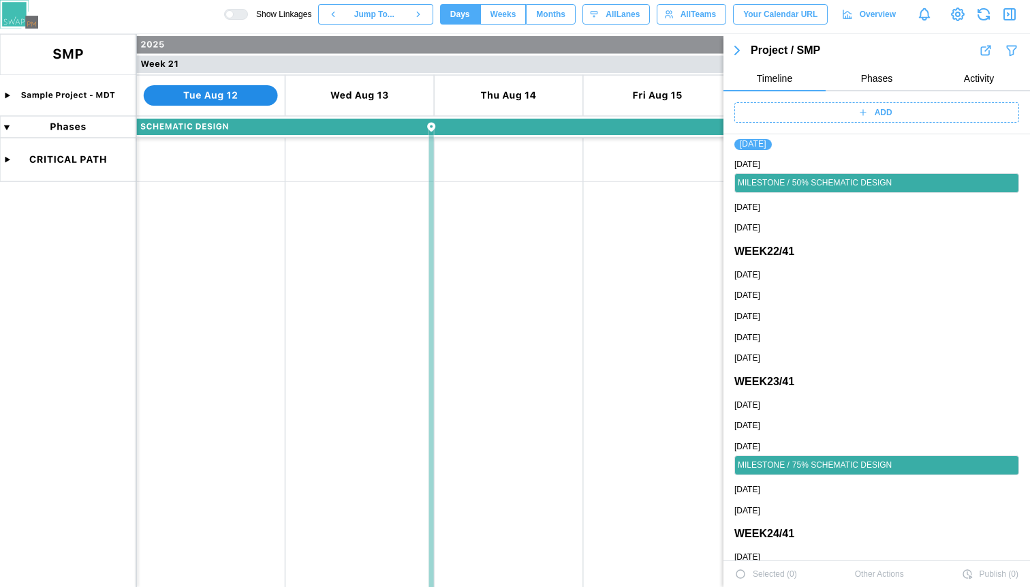 This screenshot has width=1030, height=587. Describe the element at coordinates (979, 78) in the screenshot. I see `span: Activity` at that location.